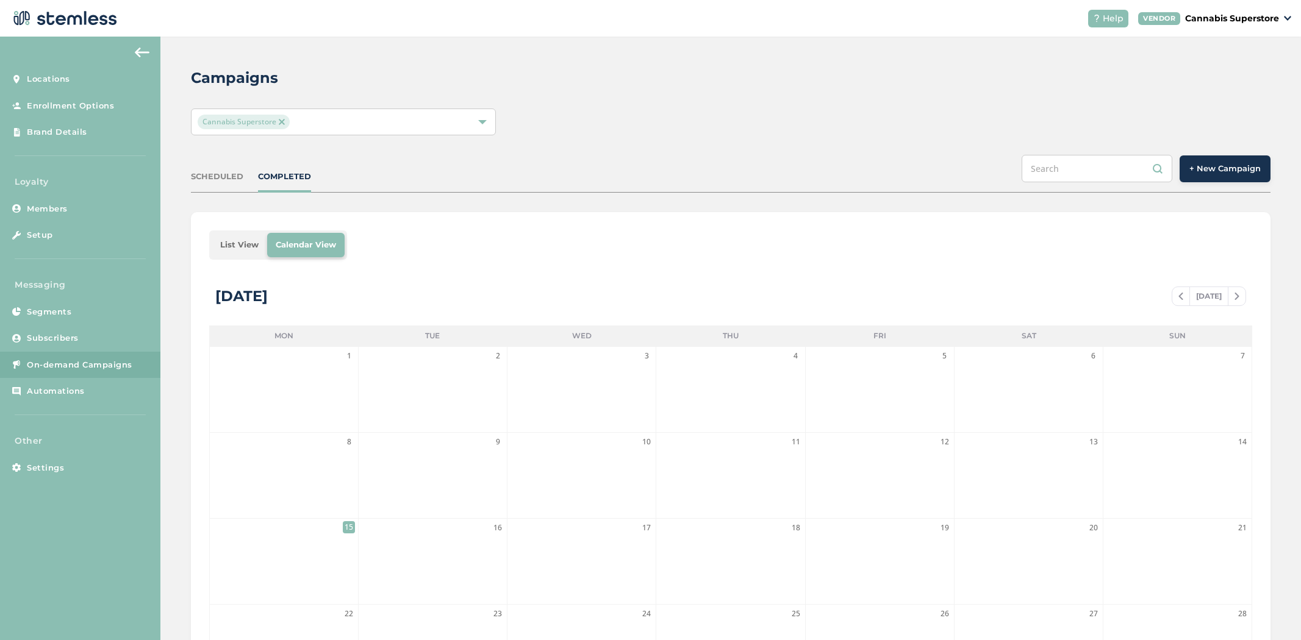 The image size is (1301, 640). Describe the element at coordinates (498, 614) in the screenshot. I see `span: 23` at that location.